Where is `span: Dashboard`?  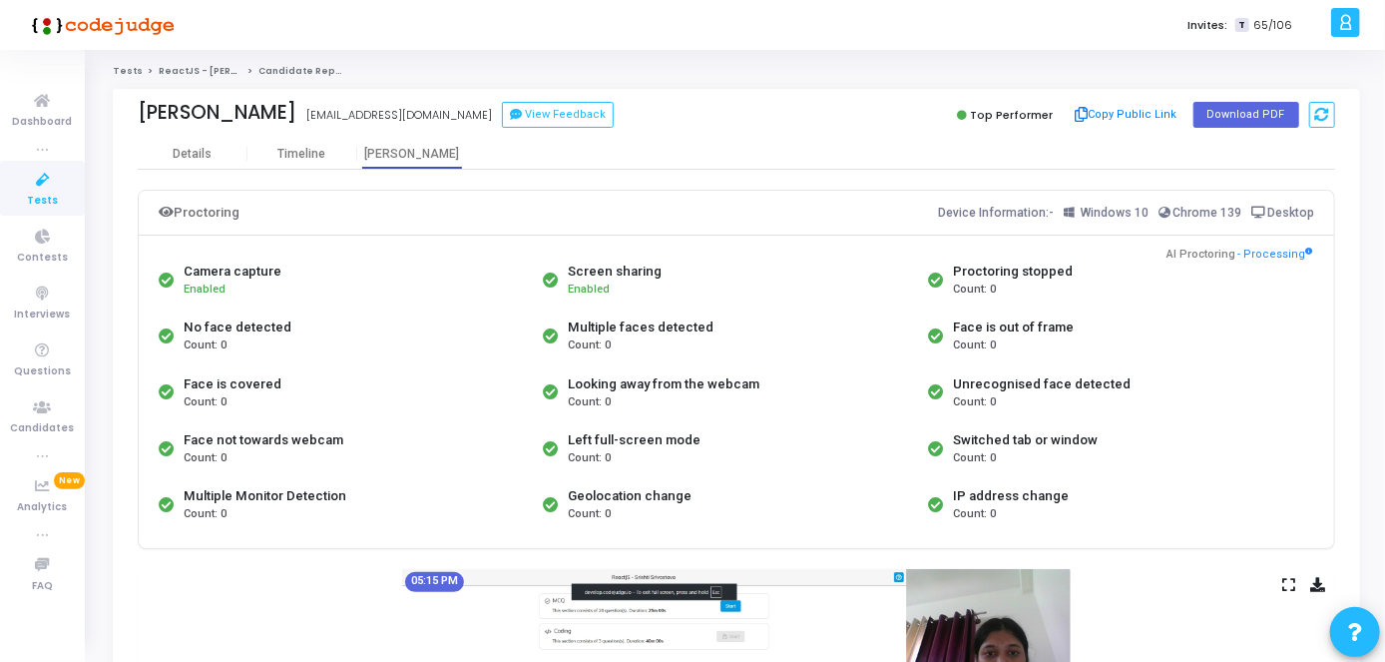 span: Dashboard is located at coordinates (43, 122).